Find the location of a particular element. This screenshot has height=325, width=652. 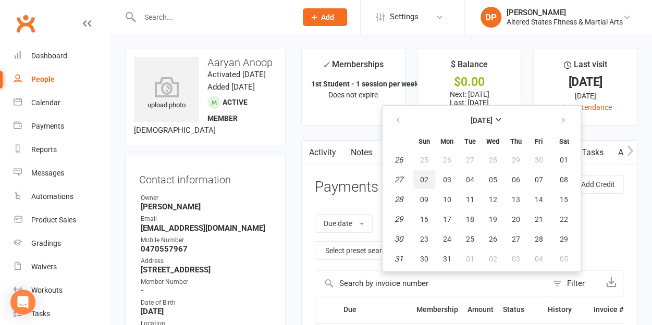

span: 05 is located at coordinates (493, 180).